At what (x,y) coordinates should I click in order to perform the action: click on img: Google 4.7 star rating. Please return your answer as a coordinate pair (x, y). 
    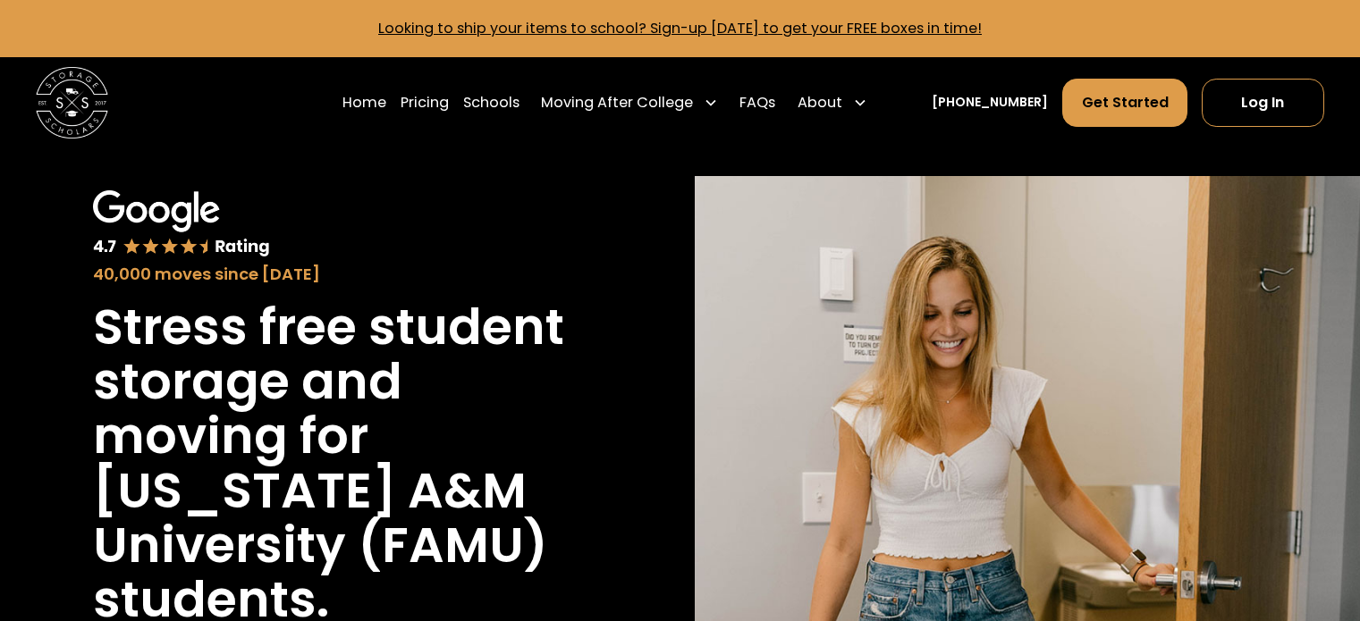
    Looking at the image, I should click on (181, 224).